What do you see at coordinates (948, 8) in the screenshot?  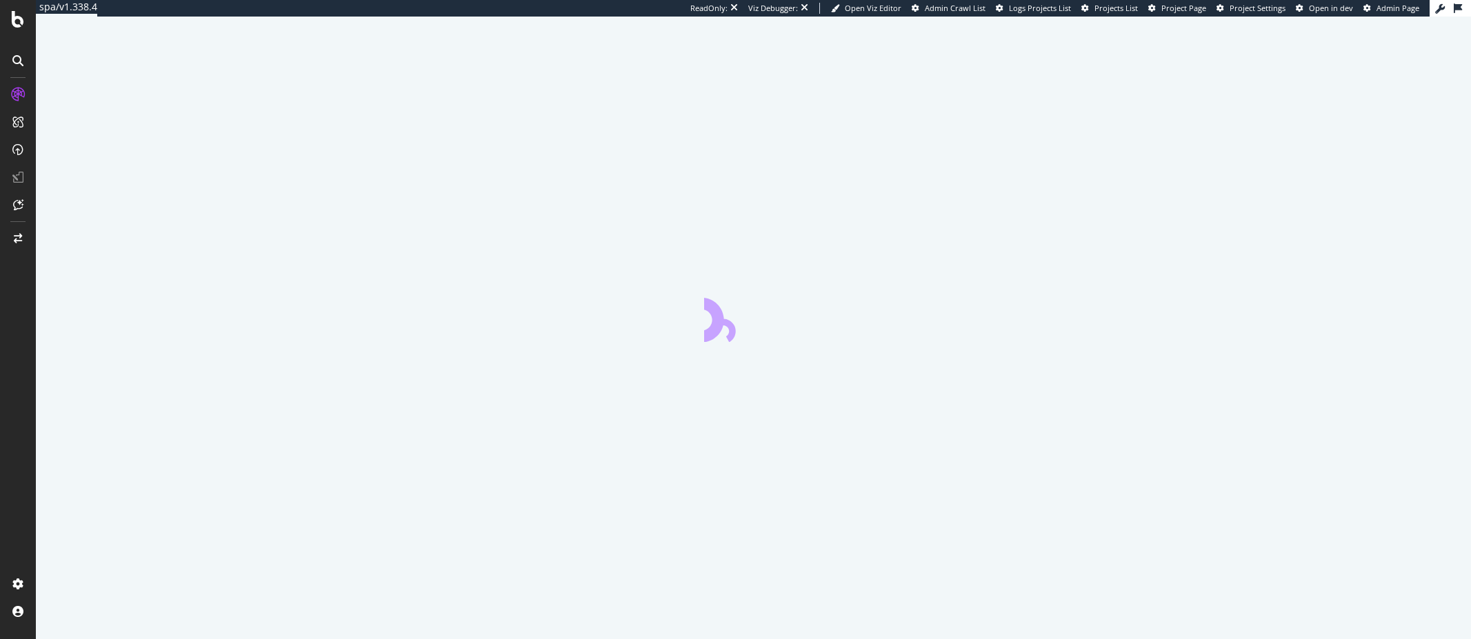 I see `a: Admin Crawl List` at bounding box center [948, 8].